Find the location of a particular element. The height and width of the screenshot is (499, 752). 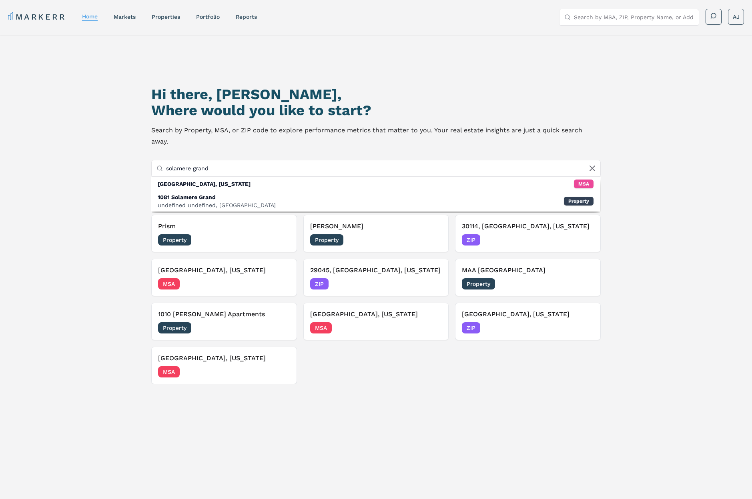

h3: Prism is located at coordinates (224, 227).